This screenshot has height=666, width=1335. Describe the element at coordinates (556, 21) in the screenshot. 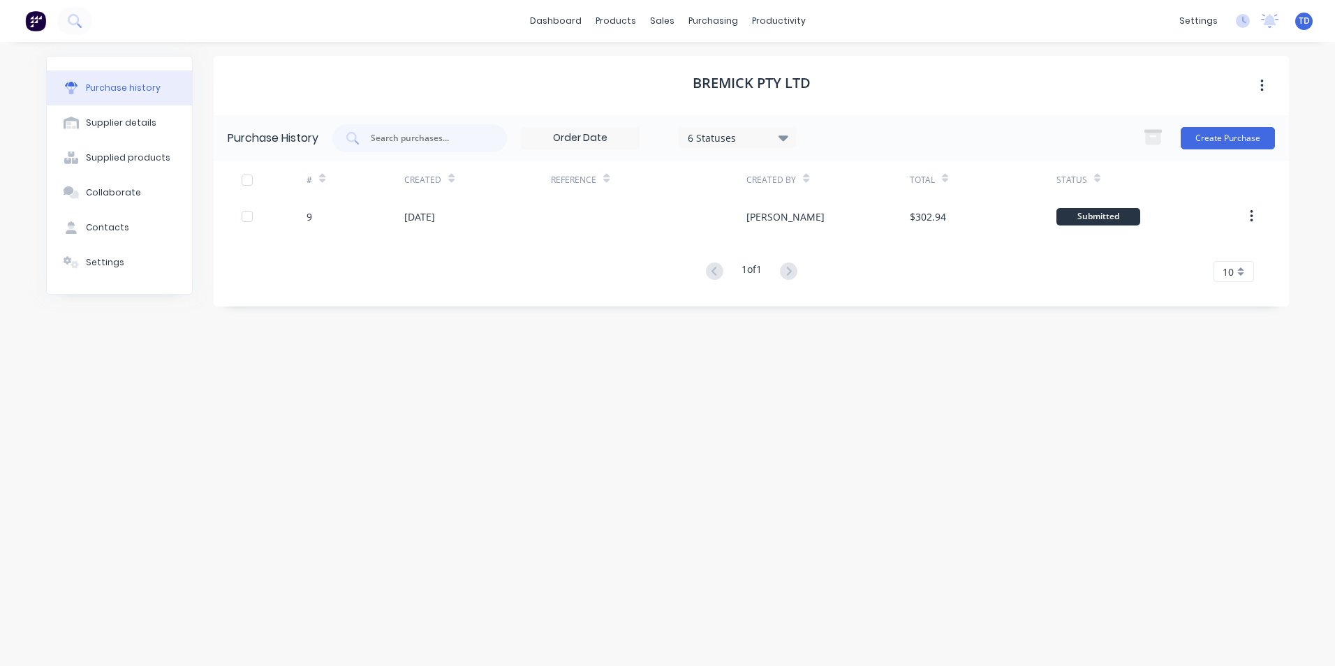

I see `a: dashboard` at that location.